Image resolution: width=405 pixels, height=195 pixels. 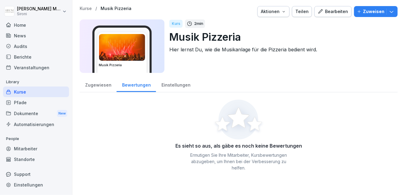 I want to click on a: Bewertungen, so click(x=136, y=84).